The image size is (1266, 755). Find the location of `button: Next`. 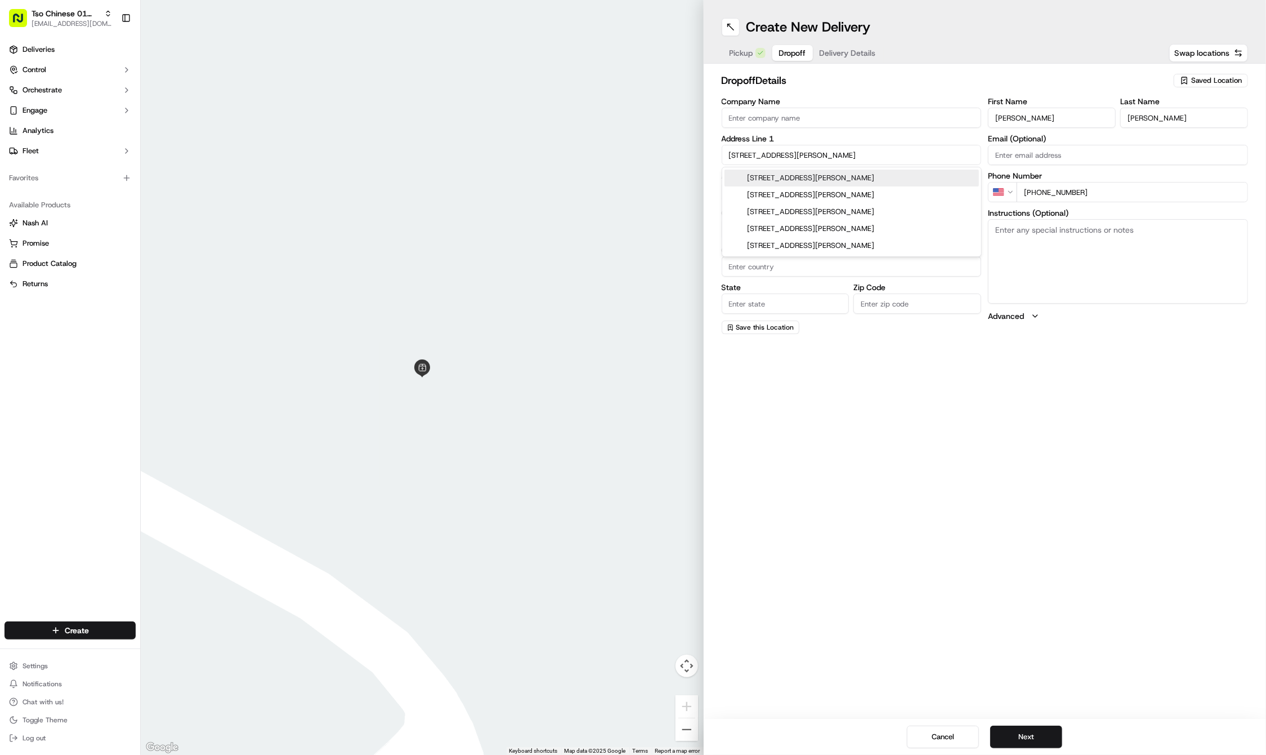

button: Next is located at coordinates (1026, 737).